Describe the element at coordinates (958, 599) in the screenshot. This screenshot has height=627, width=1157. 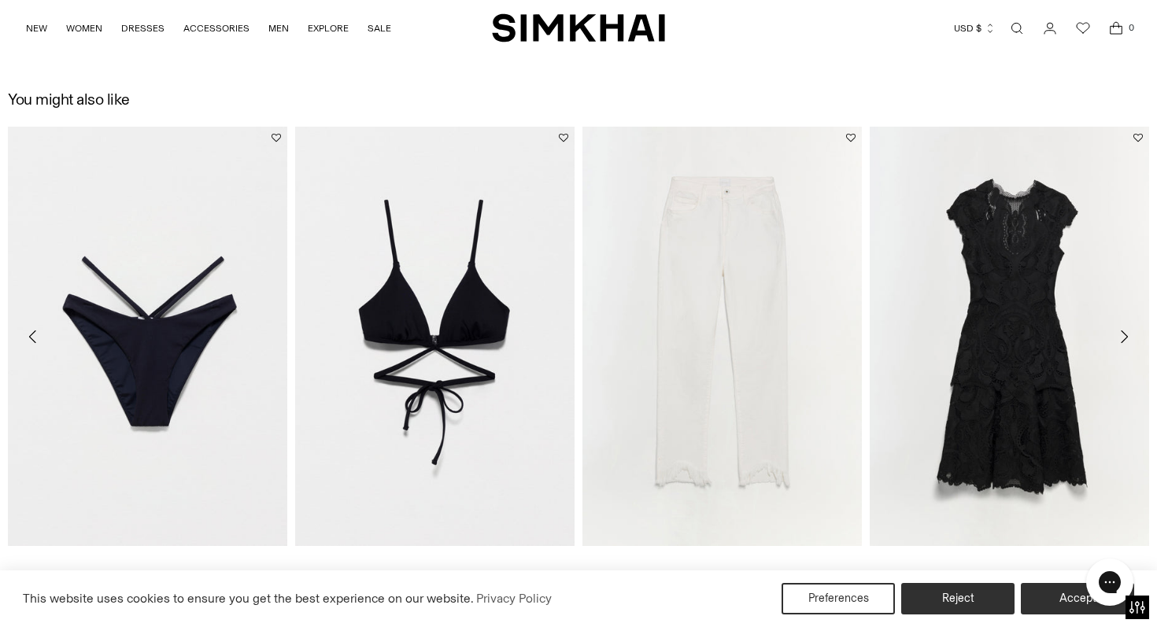
I see `button: Reject` at that location.